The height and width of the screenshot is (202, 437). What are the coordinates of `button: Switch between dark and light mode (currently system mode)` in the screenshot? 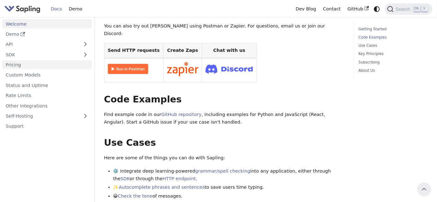 It's located at (377, 9).